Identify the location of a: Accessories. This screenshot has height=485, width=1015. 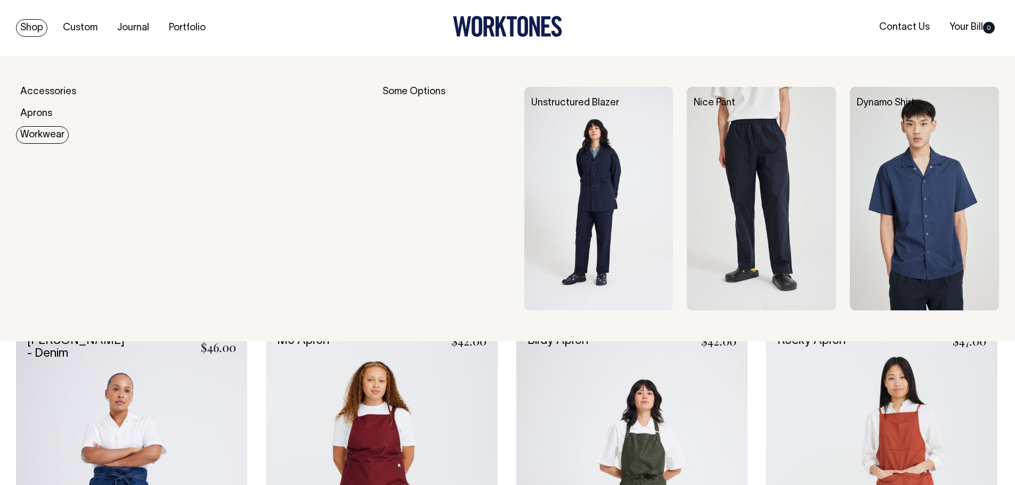
(48, 92).